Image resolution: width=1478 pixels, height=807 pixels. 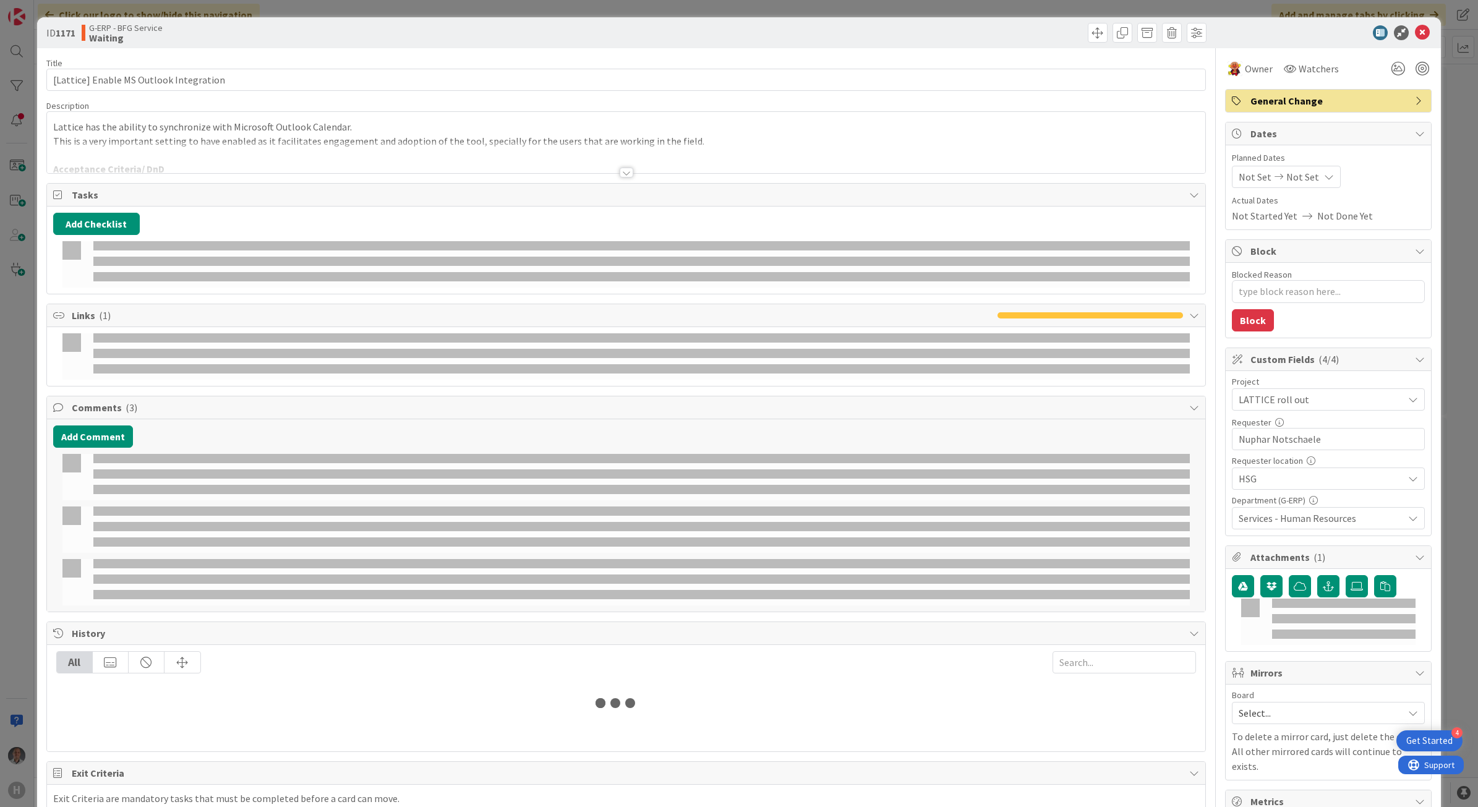 What do you see at coordinates (532, 315) in the screenshot?
I see `span: Links` at bounding box center [532, 315].